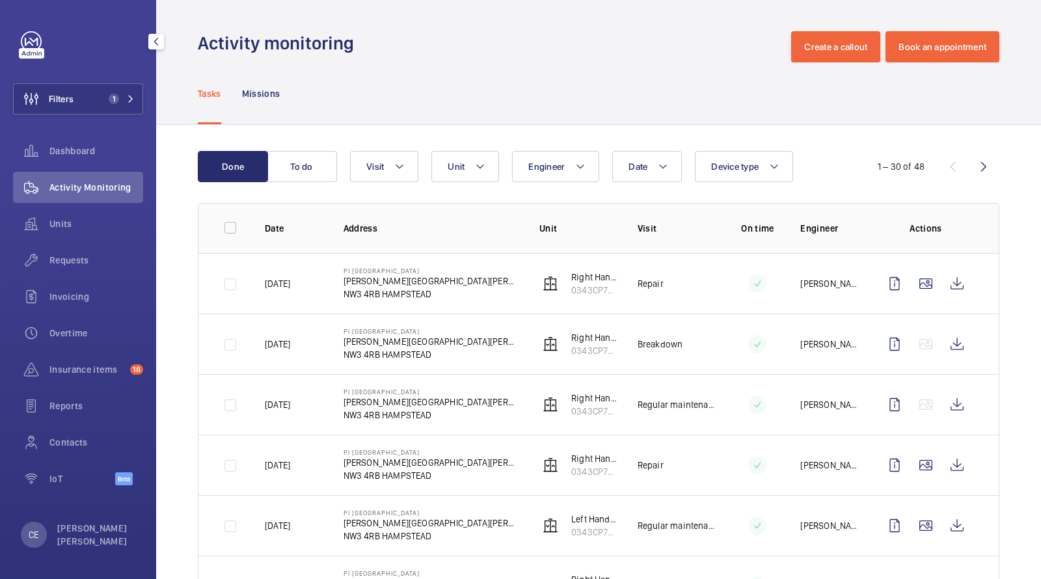  I want to click on span: Unit, so click(456, 167).